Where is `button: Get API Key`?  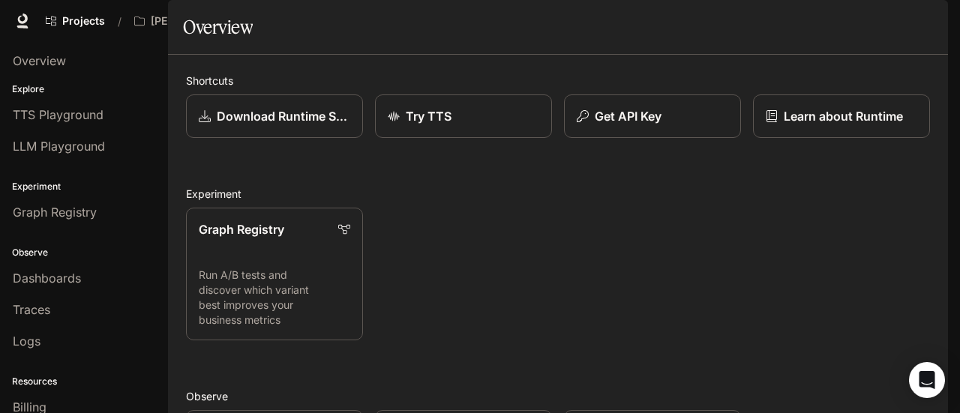
button: Get API Key is located at coordinates (652, 116).